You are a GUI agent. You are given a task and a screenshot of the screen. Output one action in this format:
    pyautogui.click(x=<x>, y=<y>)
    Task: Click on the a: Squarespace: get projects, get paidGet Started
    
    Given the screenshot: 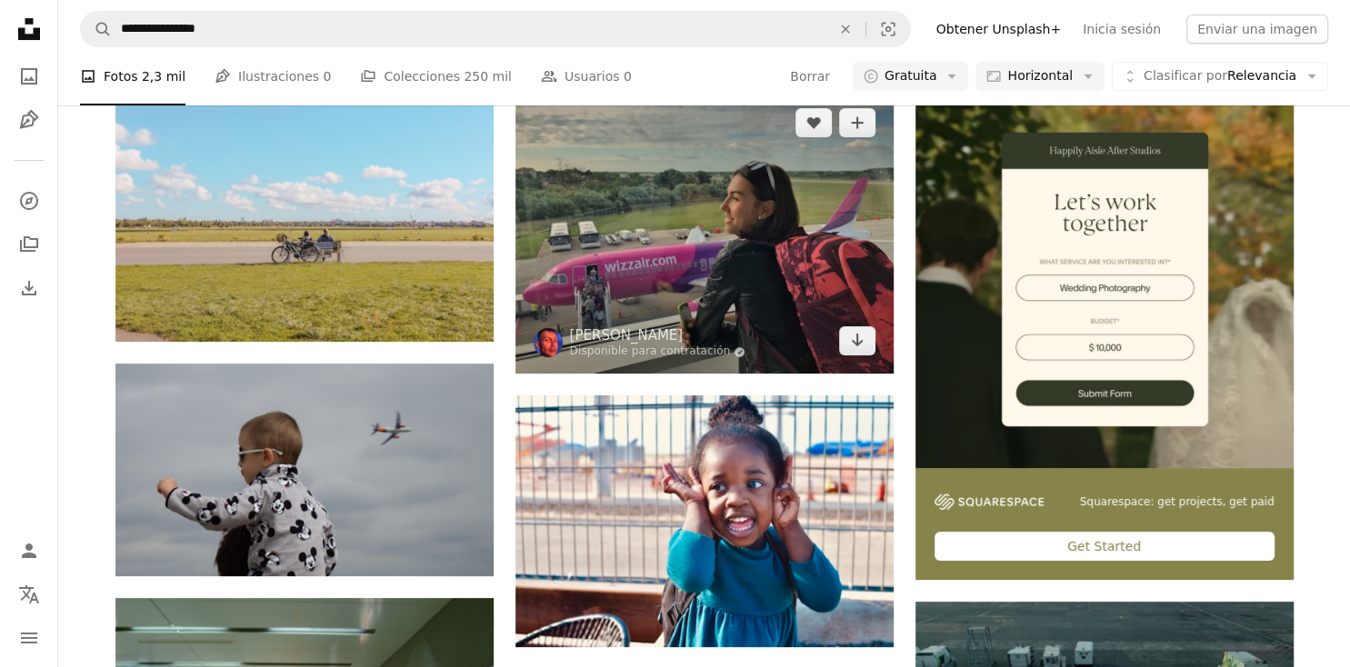 What is the action you would take?
    pyautogui.click(x=1105, y=335)
    